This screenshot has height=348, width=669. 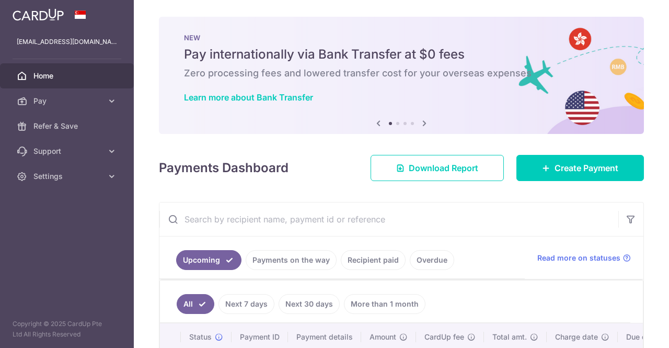 What do you see at coordinates (443, 168) in the screenshot?
I see `span: Download Report` at bounding box center [443, 168].